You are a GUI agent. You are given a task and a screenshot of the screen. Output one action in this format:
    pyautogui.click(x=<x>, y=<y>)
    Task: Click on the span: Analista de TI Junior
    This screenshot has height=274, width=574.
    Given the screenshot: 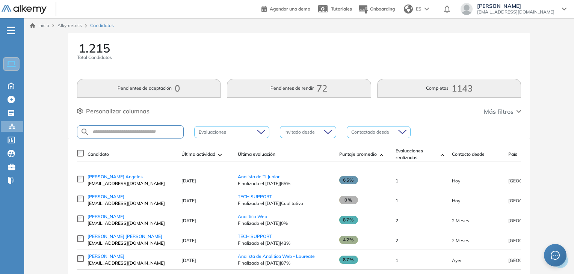 What is the action you would take?
    pyautogui.click(x=258, y=177)
    